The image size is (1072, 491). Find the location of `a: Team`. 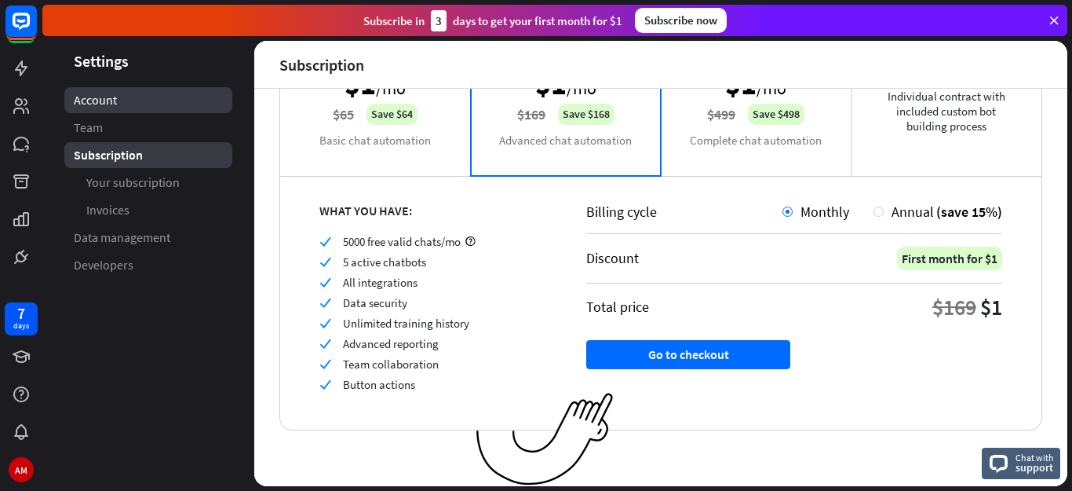

a: Team is located at coordinates (148, 127).